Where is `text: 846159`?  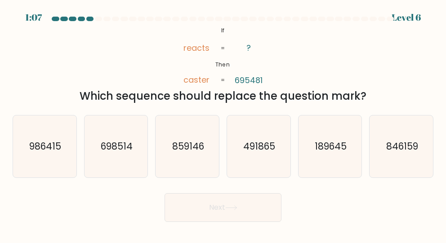
text: 846159 is located at coordinates (402, 146).